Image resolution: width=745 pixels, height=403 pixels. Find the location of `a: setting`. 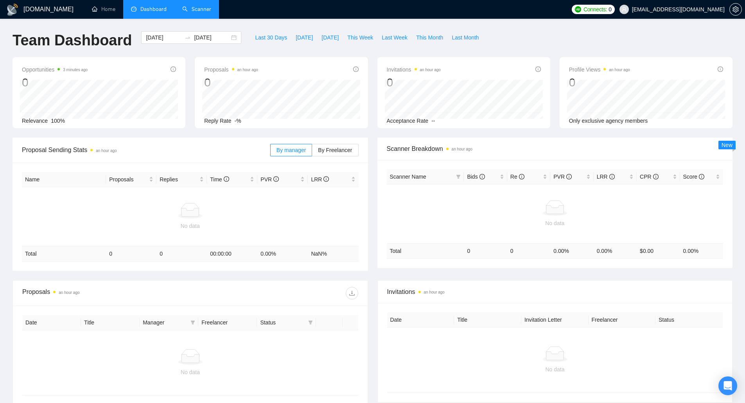

a: setting is located at coordinates (736, 9).